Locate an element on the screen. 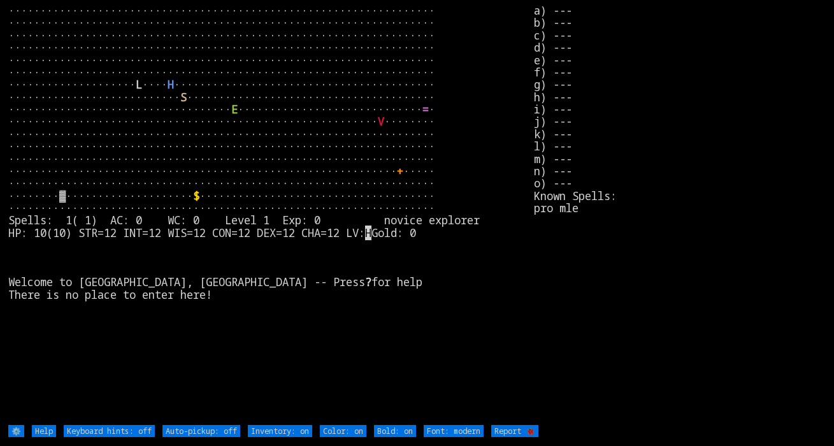  mark: H is located at coordinates (368, 232).